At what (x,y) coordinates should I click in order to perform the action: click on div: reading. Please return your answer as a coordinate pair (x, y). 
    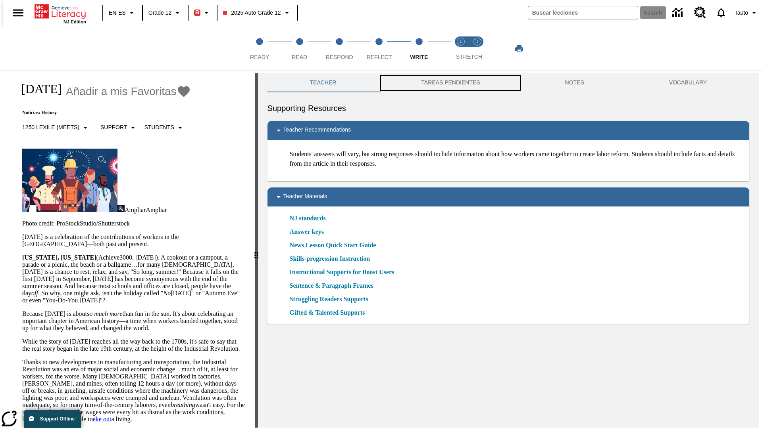
    Looking at the image, I should click on (129, 249).